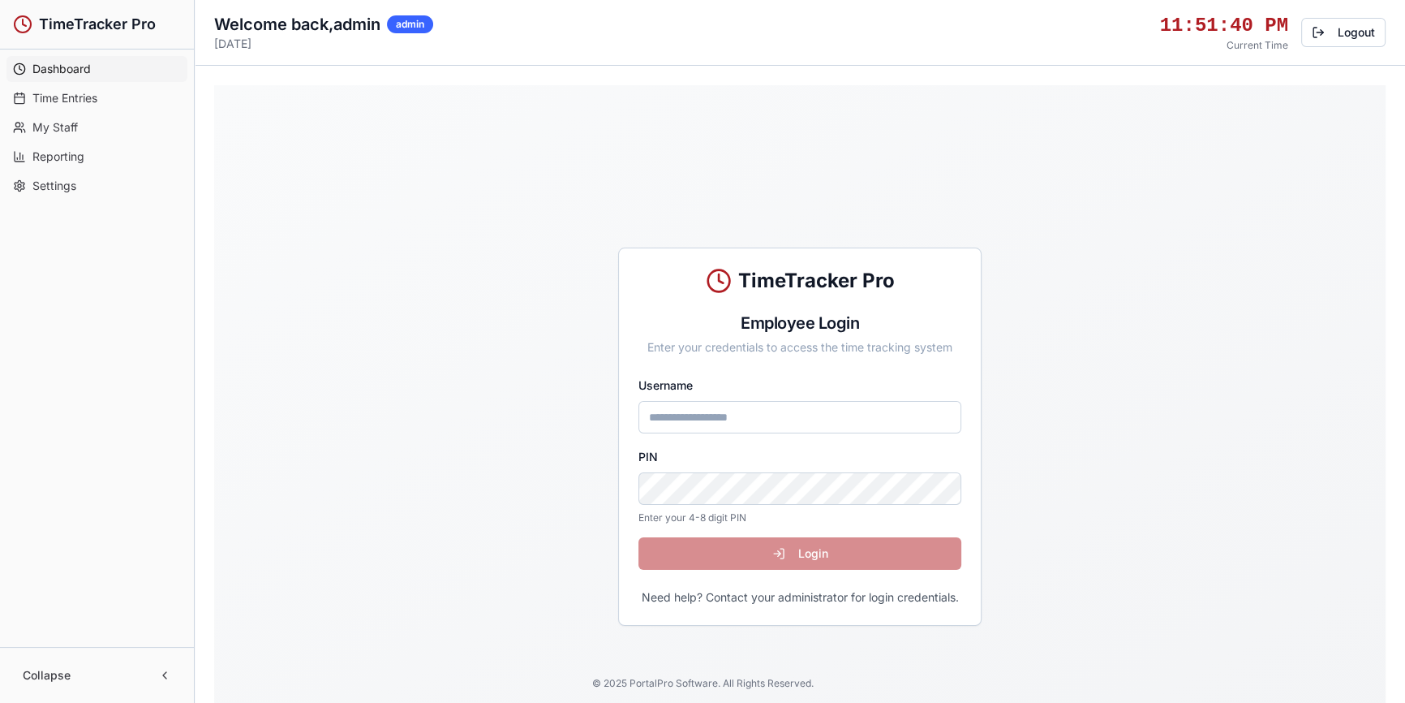 The image size is (1405, 703). Describe the element at coordinates (58, 157) in the screenshot. I see `span: Reporting` at that location.